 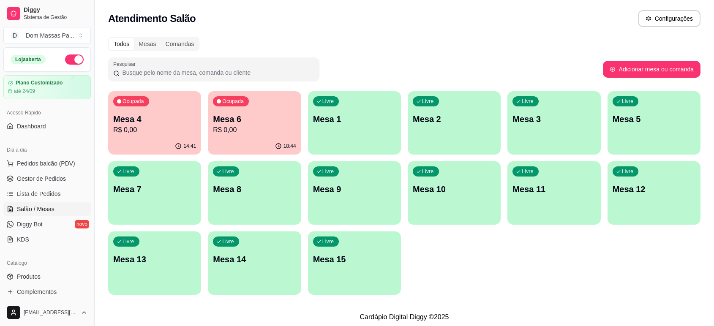 I want to click on button: OcupadaMesa 4R$ 0,0014:41, so click(x=155, y=123).